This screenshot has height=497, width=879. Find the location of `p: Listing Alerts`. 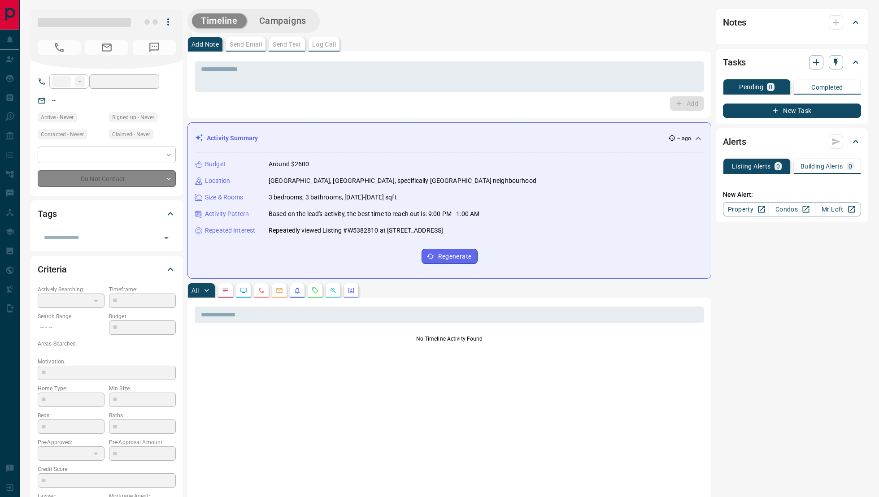

p: Listing Alerts is located at coordinates (751, 166).